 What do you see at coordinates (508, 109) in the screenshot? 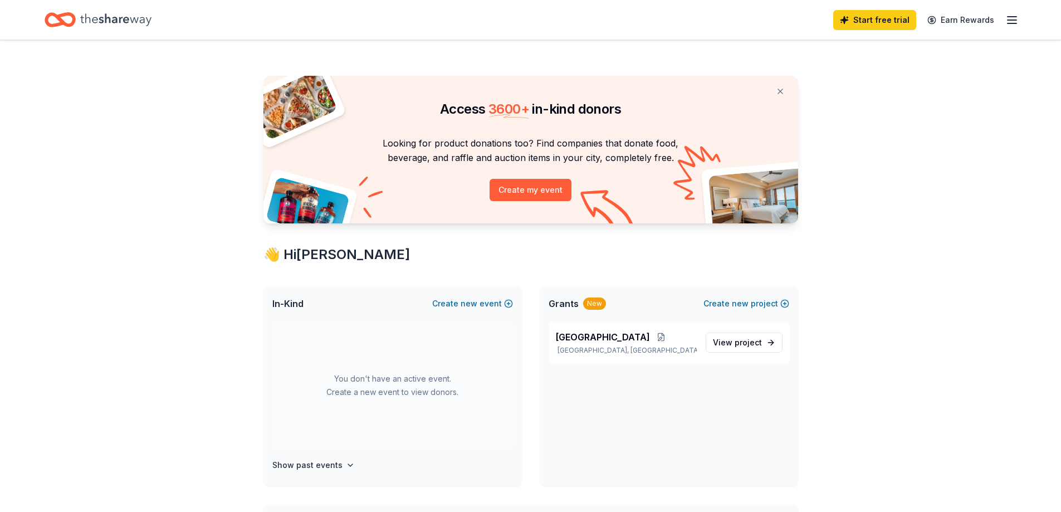
I see `span: 3600 +` at bounding box center [508, 109].